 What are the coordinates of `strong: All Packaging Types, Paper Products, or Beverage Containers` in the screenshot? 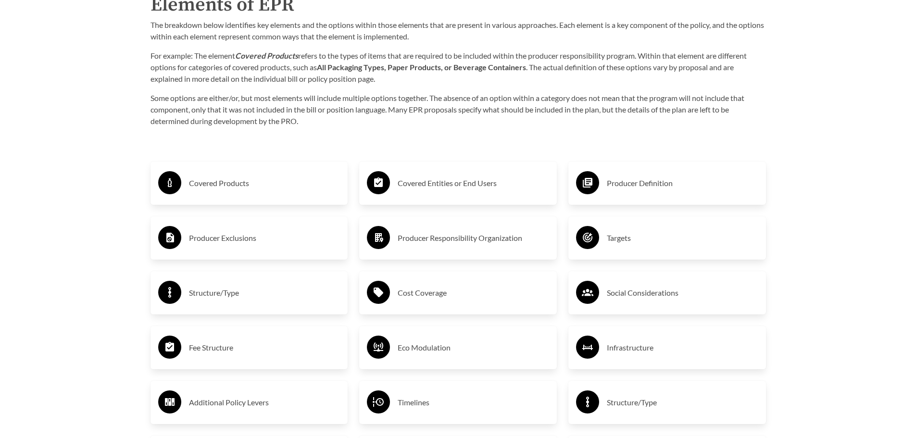 It's located at (421, 67).